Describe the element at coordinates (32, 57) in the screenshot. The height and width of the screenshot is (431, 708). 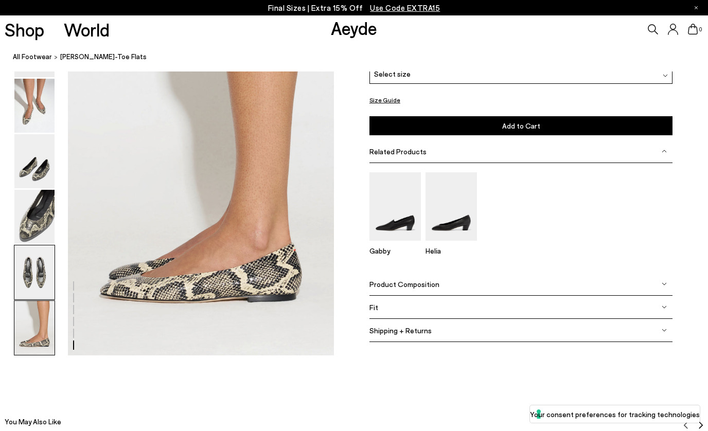
I see `a: All Footwear` at that location.